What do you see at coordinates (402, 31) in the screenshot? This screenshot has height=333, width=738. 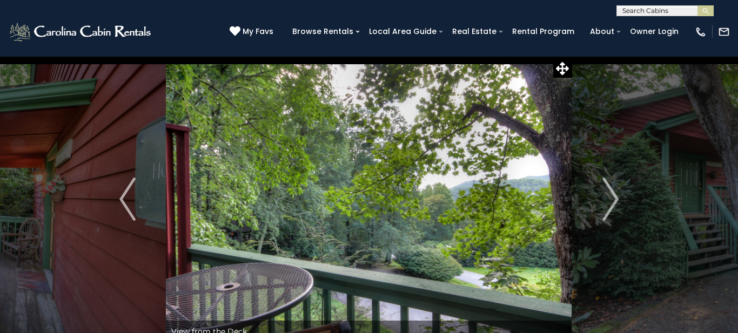 I see `a: Local Area Guide` at bounding box center [402, 31].